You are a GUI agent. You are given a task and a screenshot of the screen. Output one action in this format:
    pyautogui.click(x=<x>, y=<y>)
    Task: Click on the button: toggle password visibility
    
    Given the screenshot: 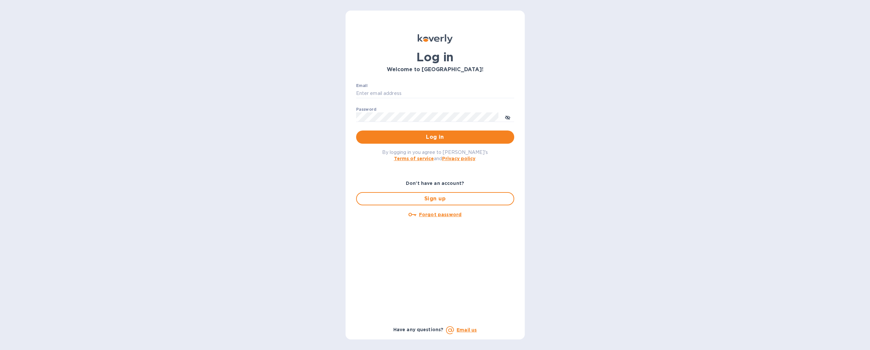 What is the action you would take?
    pyautogui.click(x=508, y=117)
    